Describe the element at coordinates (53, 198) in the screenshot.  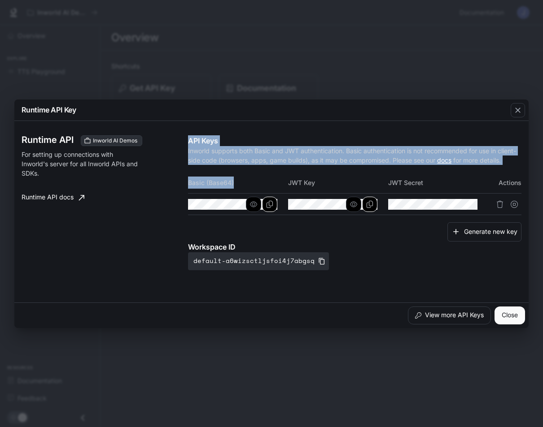
I see `a: Runtime API docs` at that location.